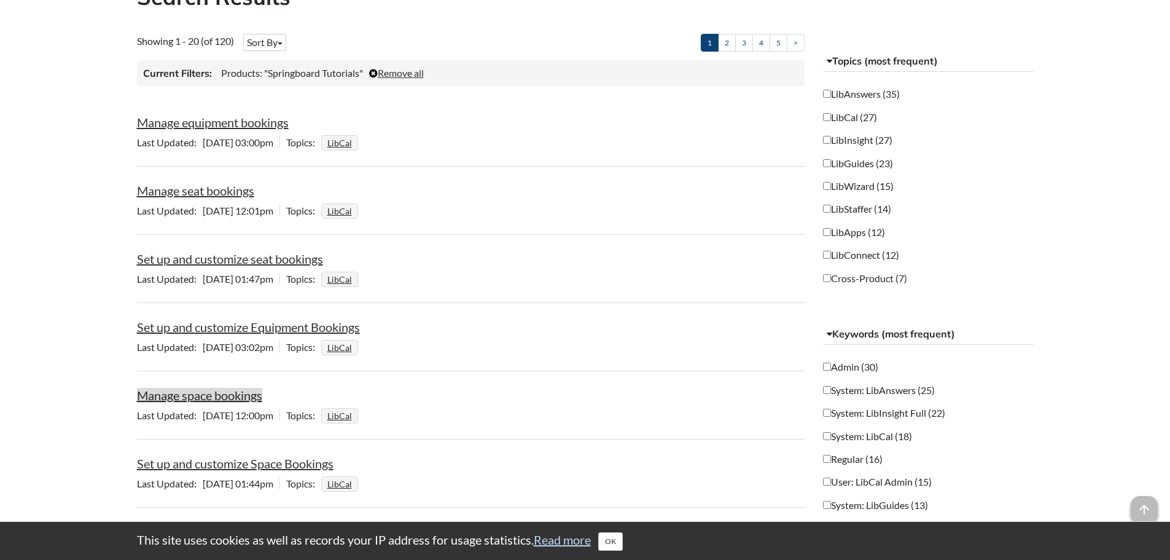 This screenshot has width=1170, height=560. What do you see at coordinates (861, 94) in the screenshot?
I see `label: LibAnswers (35)` at bounding box center [861, 94].